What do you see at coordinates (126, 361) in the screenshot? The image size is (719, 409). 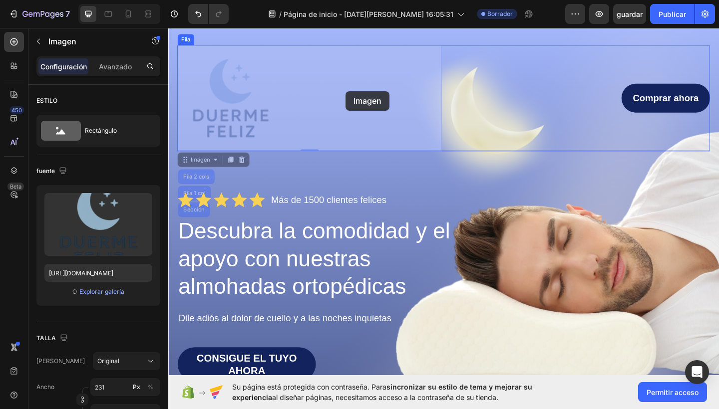 I see `button: Original` at bounding box center [126, 361].